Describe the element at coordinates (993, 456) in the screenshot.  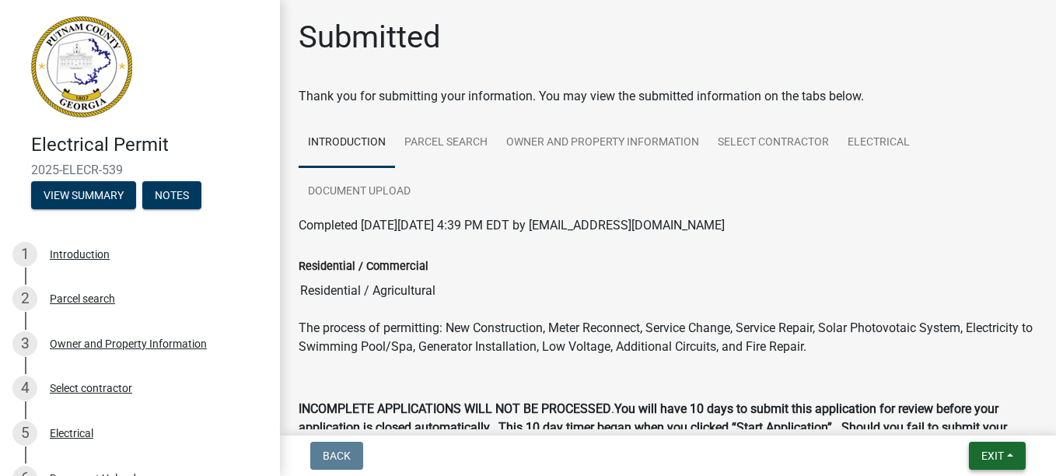
I see `span: Exit` at that location.